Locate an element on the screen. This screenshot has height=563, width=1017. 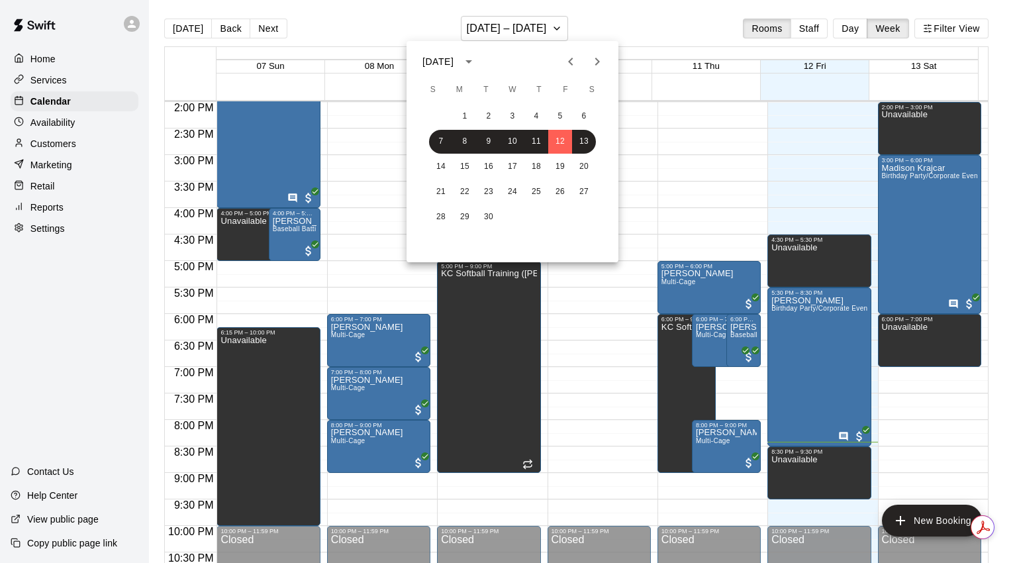
button: 26 is located at coordinates (560, 192).